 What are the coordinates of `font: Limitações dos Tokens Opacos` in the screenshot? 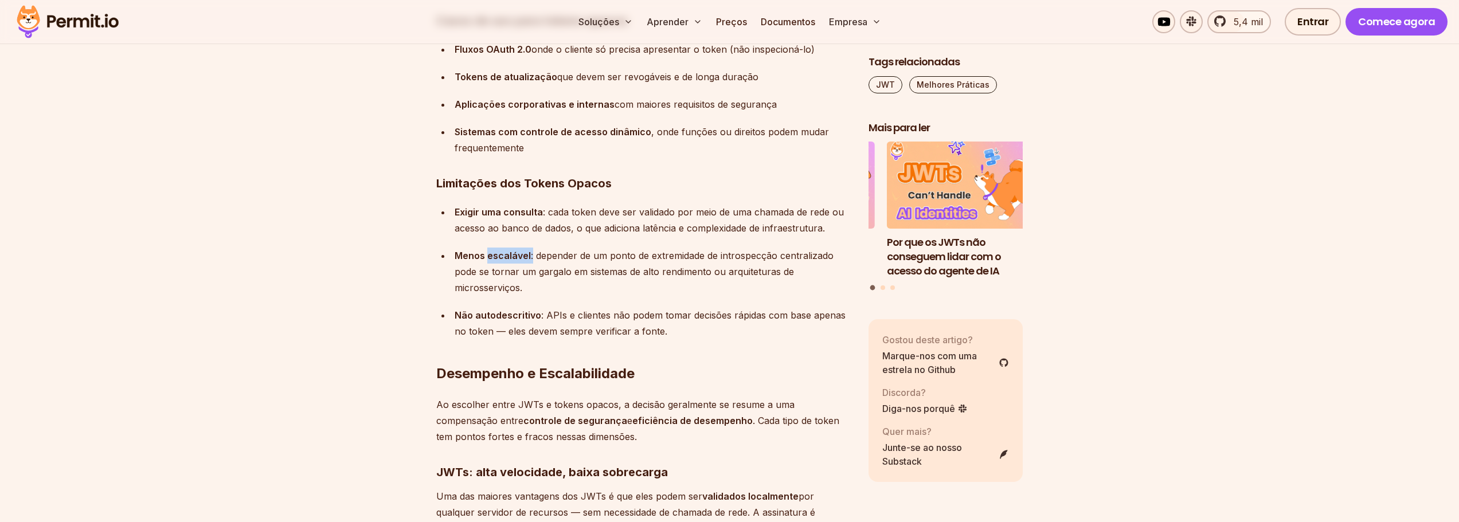 It's located at (524, 183).